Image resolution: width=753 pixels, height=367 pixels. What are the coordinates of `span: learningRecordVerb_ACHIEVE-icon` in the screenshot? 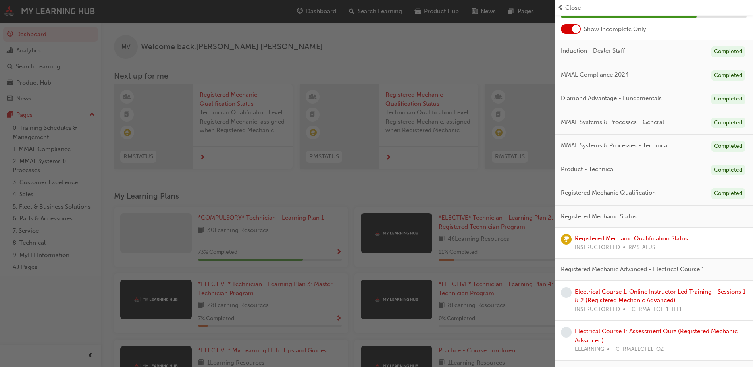 It's located at (566, 239).